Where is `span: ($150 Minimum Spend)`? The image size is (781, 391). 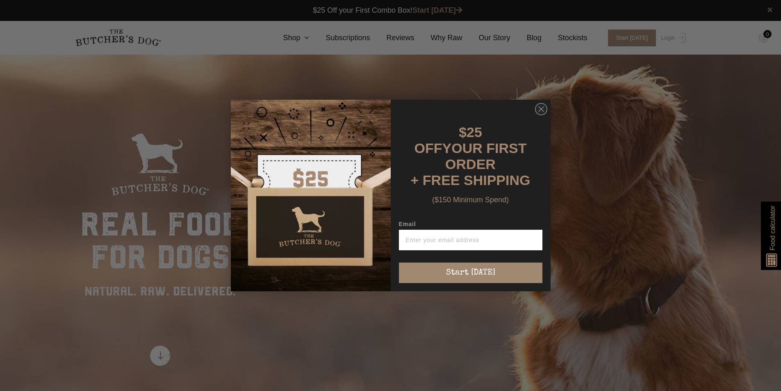
span: ($150 Minimum Spend) is located at coordinates (470, 200).